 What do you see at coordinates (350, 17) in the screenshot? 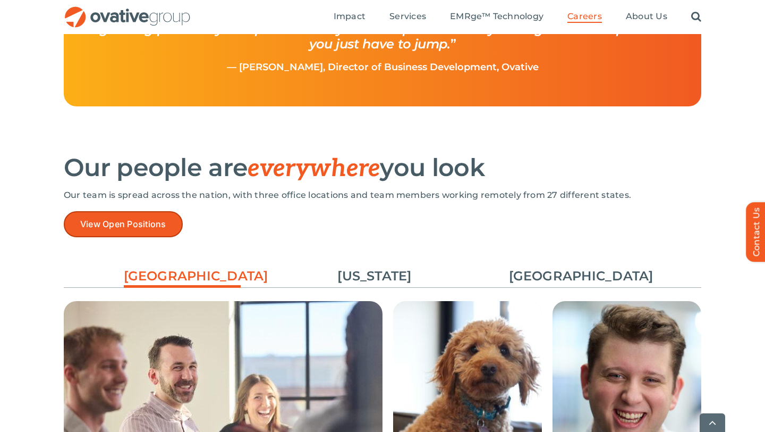
I see `a: Impact` at bounding box center [350, 17].